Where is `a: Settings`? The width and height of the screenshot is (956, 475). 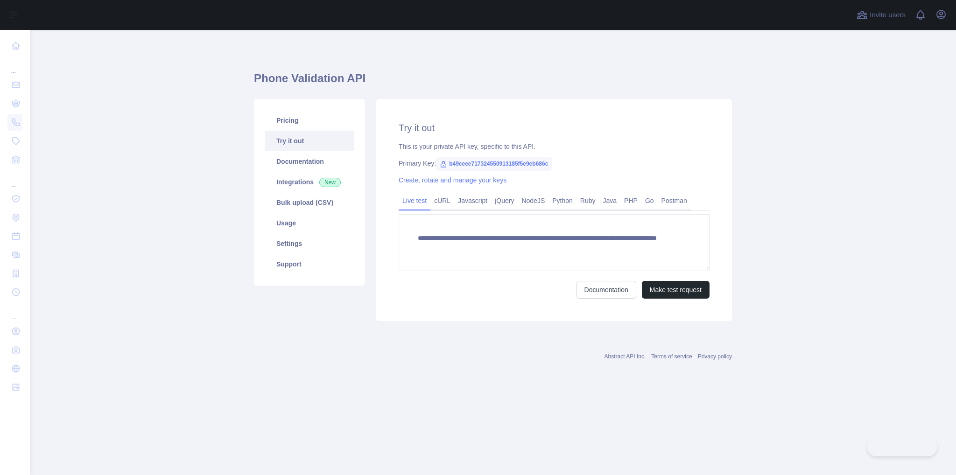
a: Settings is located at coordinates (309, 244).